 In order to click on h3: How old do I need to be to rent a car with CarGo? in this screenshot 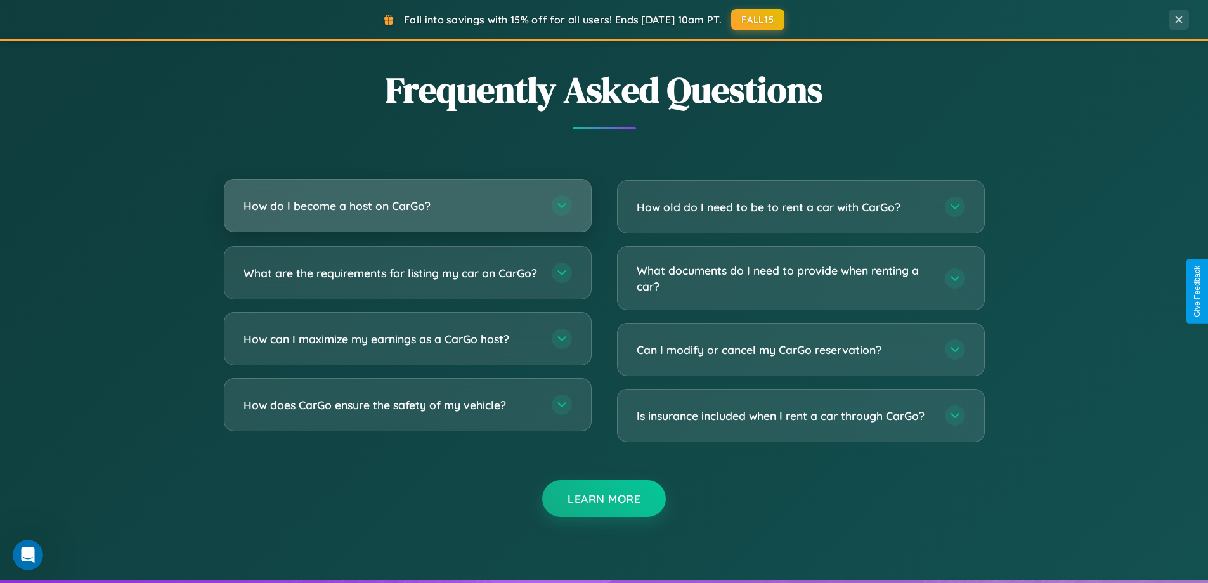, I will do `click(784, 207)`.